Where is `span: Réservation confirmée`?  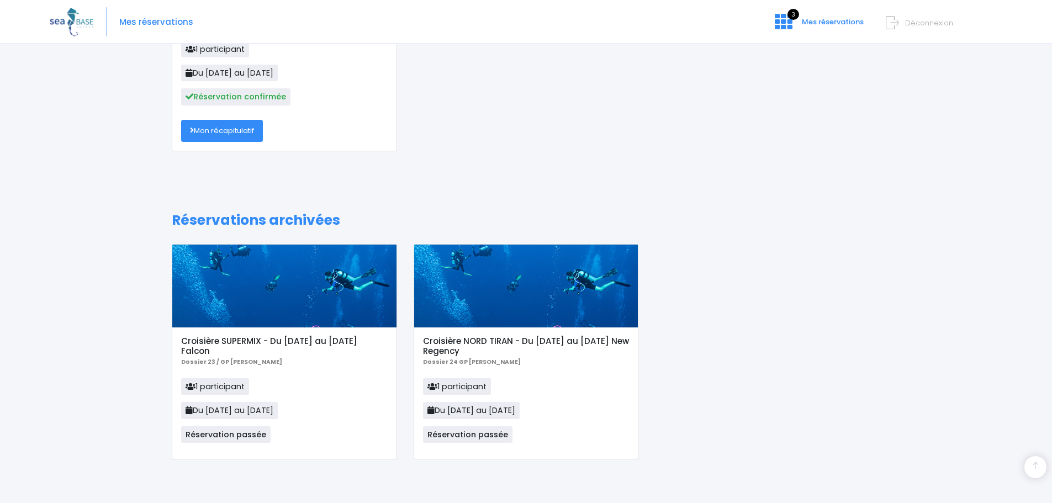
span: Réservation confirmée is located at coordinates (236, 97).